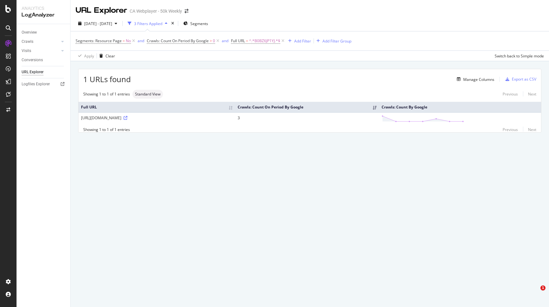 This screenshot has width=549, height=307. What do you see at coordinates (177, 41) in the screenshot?
I see `span: Crawls: Count On Period By Google` at bounding box center [177, 41].